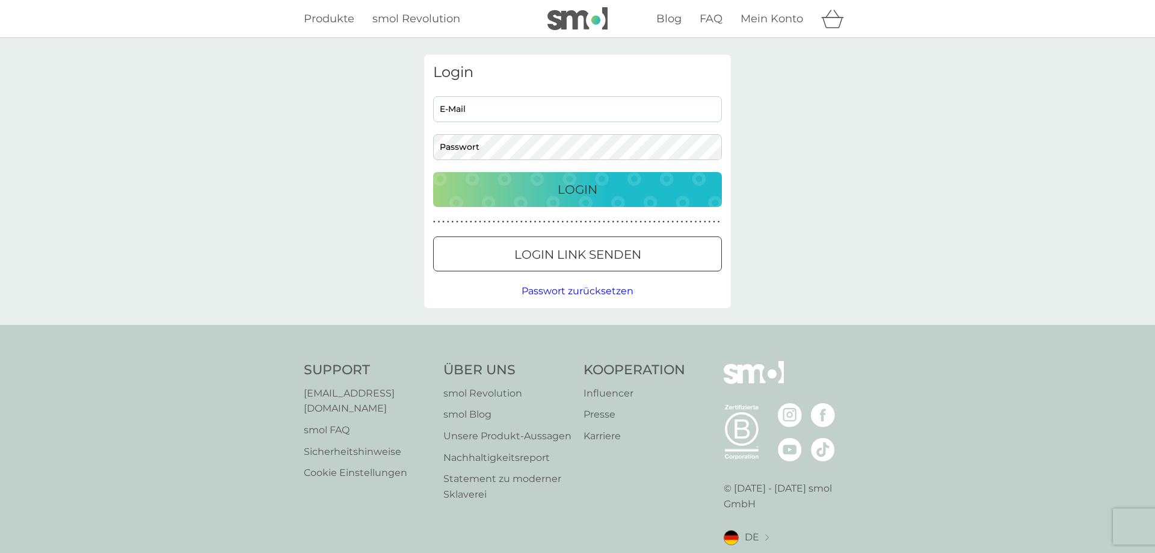 This screenshot has width=1155, height=553. What do you see at coordinates (634, 415) in the screenshot?
I see `a: Presse` at bounding box center [634, 415].